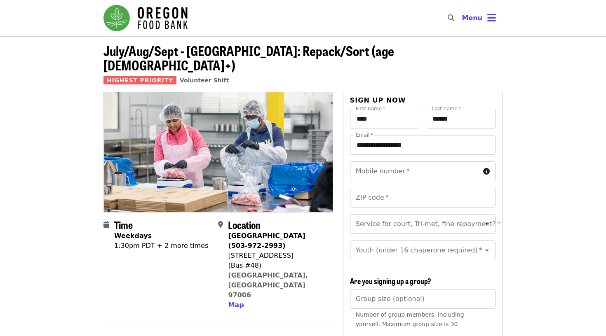  What do you see at coordinates (204, 80) in the screenshot?
I see `span: Volunteer Shift` at bounding box center [204, 80].